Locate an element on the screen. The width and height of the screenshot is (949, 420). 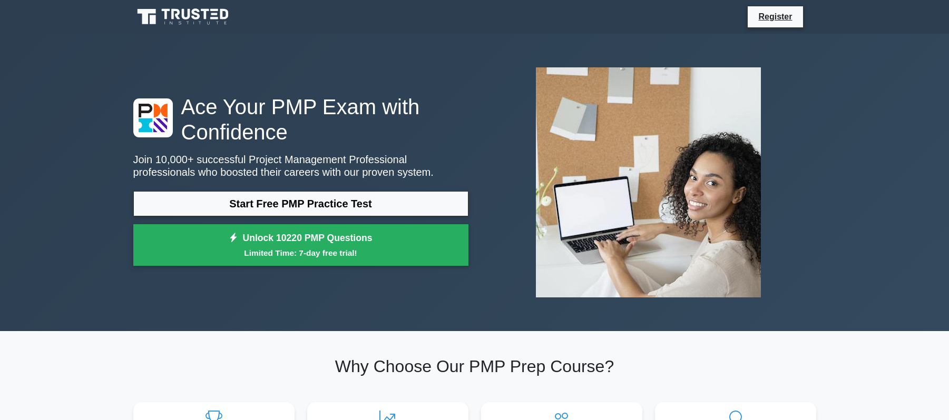
p: Join 10,000+ successful Project Management Professional professionals who boosted their careers w... is located at coordinates (301, 166).